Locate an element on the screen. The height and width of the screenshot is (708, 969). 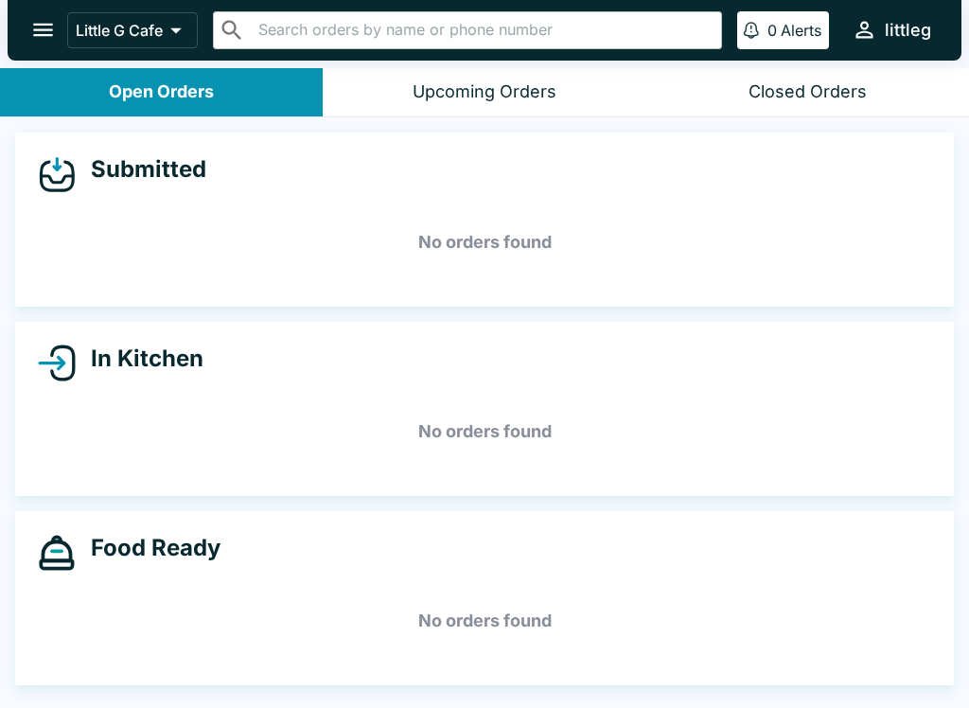
div: Open Orders is located at coordinates (161, 92).